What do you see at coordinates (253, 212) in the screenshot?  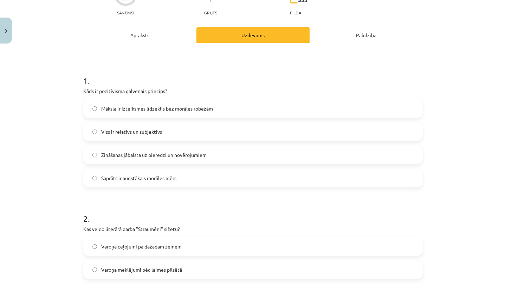 I see `h1: 2 .` at bounding box center [253, 212].